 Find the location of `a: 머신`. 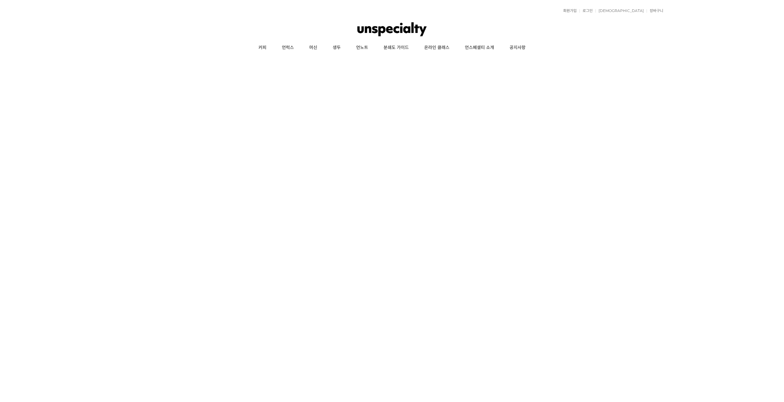

a: 머신 is located at coordinates (313, 48).